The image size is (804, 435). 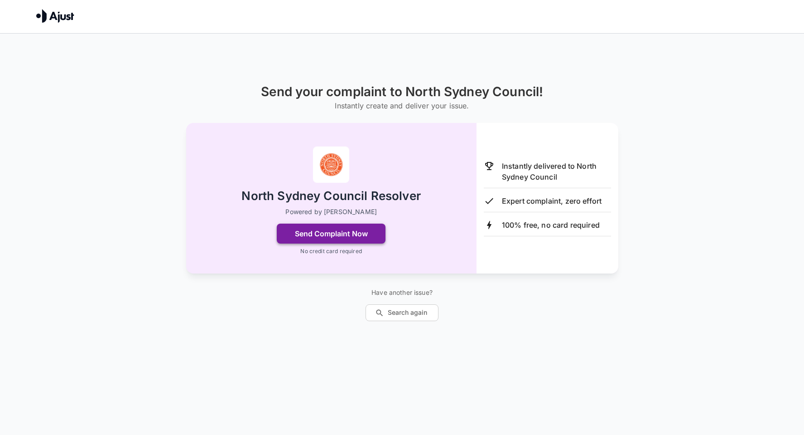 What do you see at coordinates (402, 312) in the screenshot?
I see `button: Search again` at bounding box center [402, 312].